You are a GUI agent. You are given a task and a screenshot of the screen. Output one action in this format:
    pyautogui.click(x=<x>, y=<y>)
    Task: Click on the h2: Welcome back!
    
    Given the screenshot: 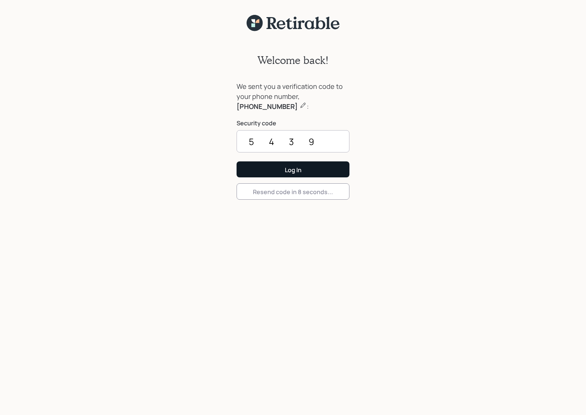 What is the action you would take?
    pyautogui.click(x=293, y=60)
    